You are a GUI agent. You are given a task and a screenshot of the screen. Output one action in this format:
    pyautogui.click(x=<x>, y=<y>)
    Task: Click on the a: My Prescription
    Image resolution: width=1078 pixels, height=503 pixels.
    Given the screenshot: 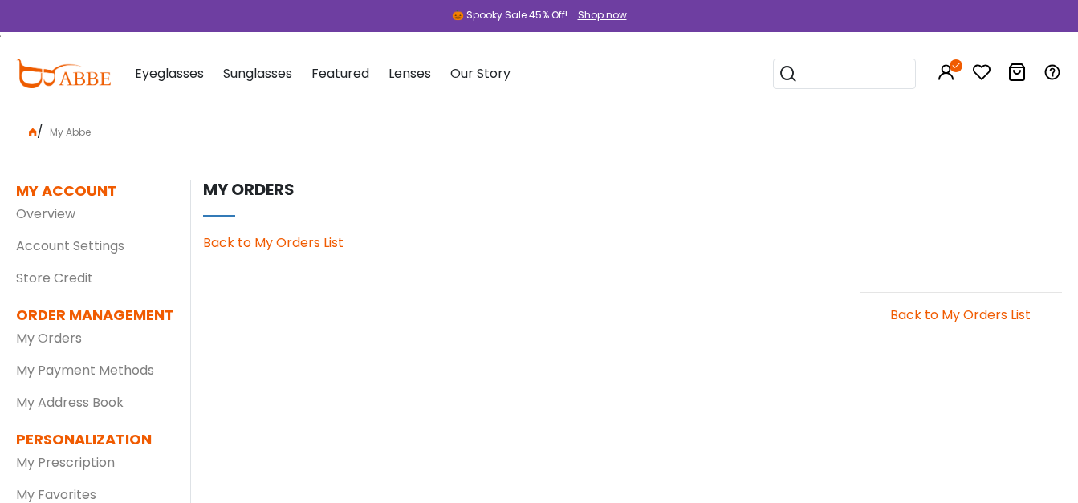 What is the action you would take?
    pyautogui.click(x=65, y=462)
    